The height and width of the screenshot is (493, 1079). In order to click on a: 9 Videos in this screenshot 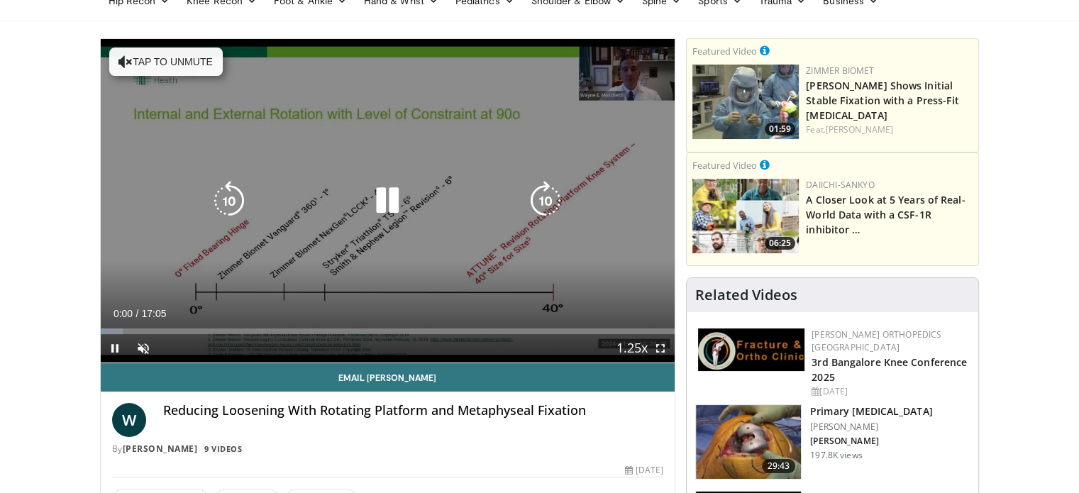, I will do `click(223, 448)`.